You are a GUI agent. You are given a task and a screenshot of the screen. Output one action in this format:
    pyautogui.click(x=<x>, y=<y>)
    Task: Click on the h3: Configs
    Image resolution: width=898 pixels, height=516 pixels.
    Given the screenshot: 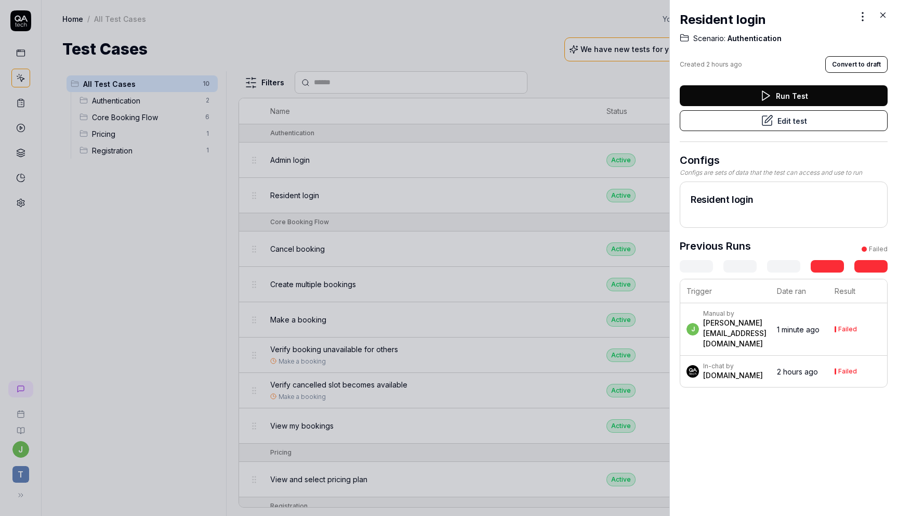 What is the action you would take?
    pyautogui.click(x=784, y=160)
    